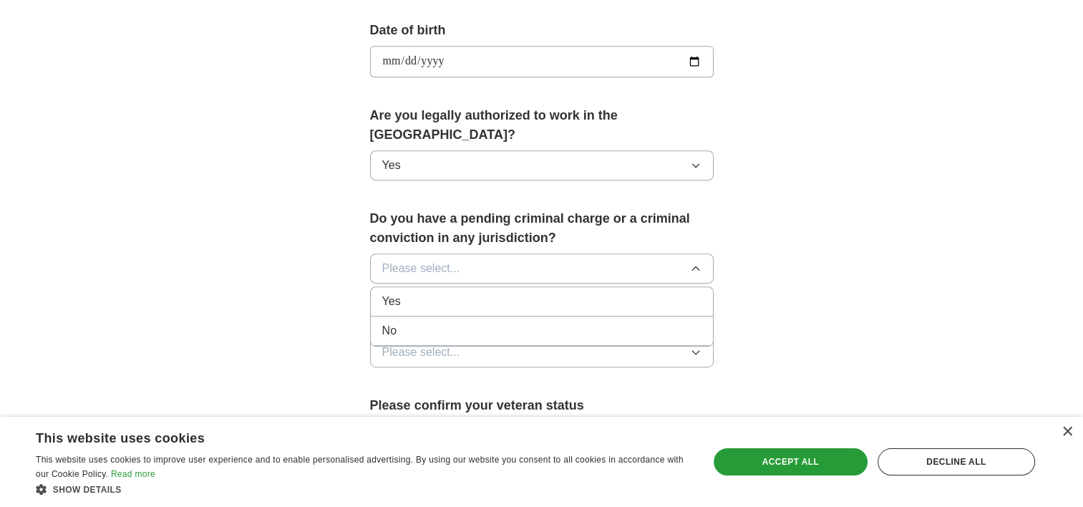  I want to click on label: Please confirm your veteran status, so click(542, 405).